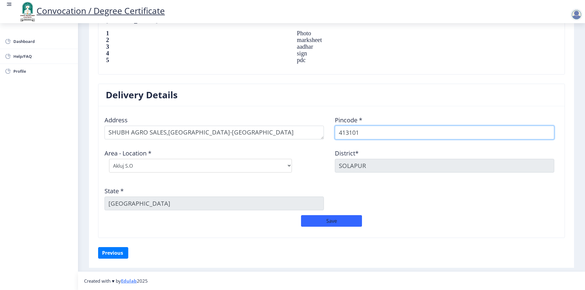  I want to click on label: Pincode *, so click(348, 120).